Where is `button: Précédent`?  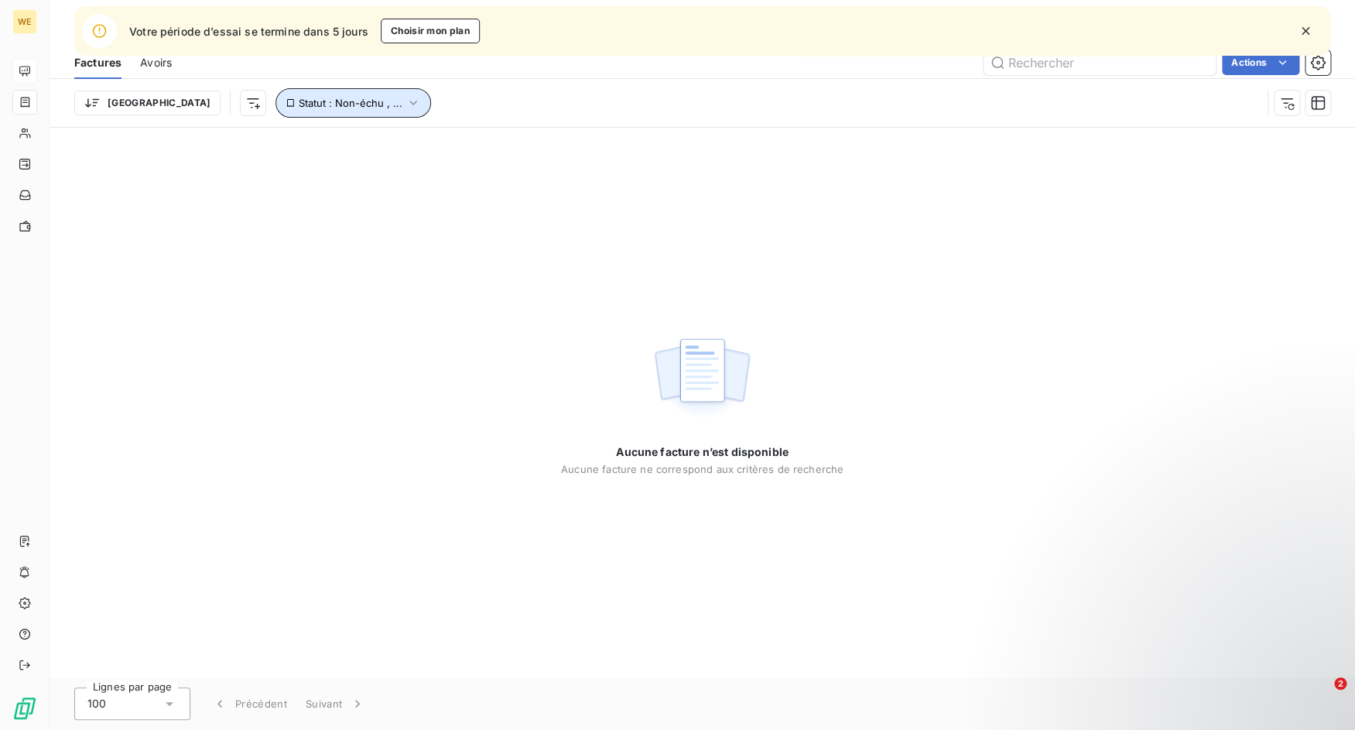
button: Précédent is located at coordinates (249, 703).